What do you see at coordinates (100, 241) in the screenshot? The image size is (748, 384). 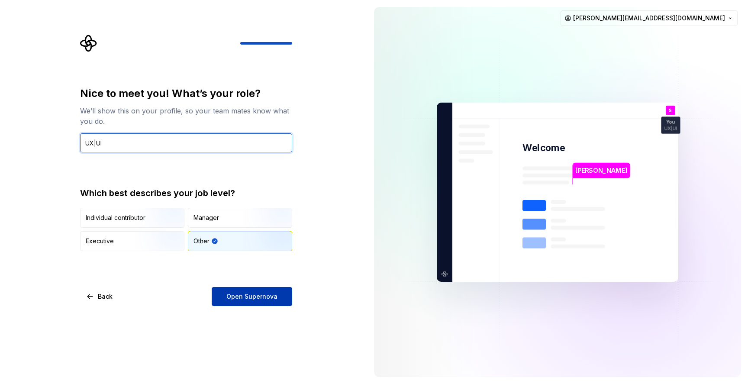 I see `div: Executive` at bounding box center [100, 241].